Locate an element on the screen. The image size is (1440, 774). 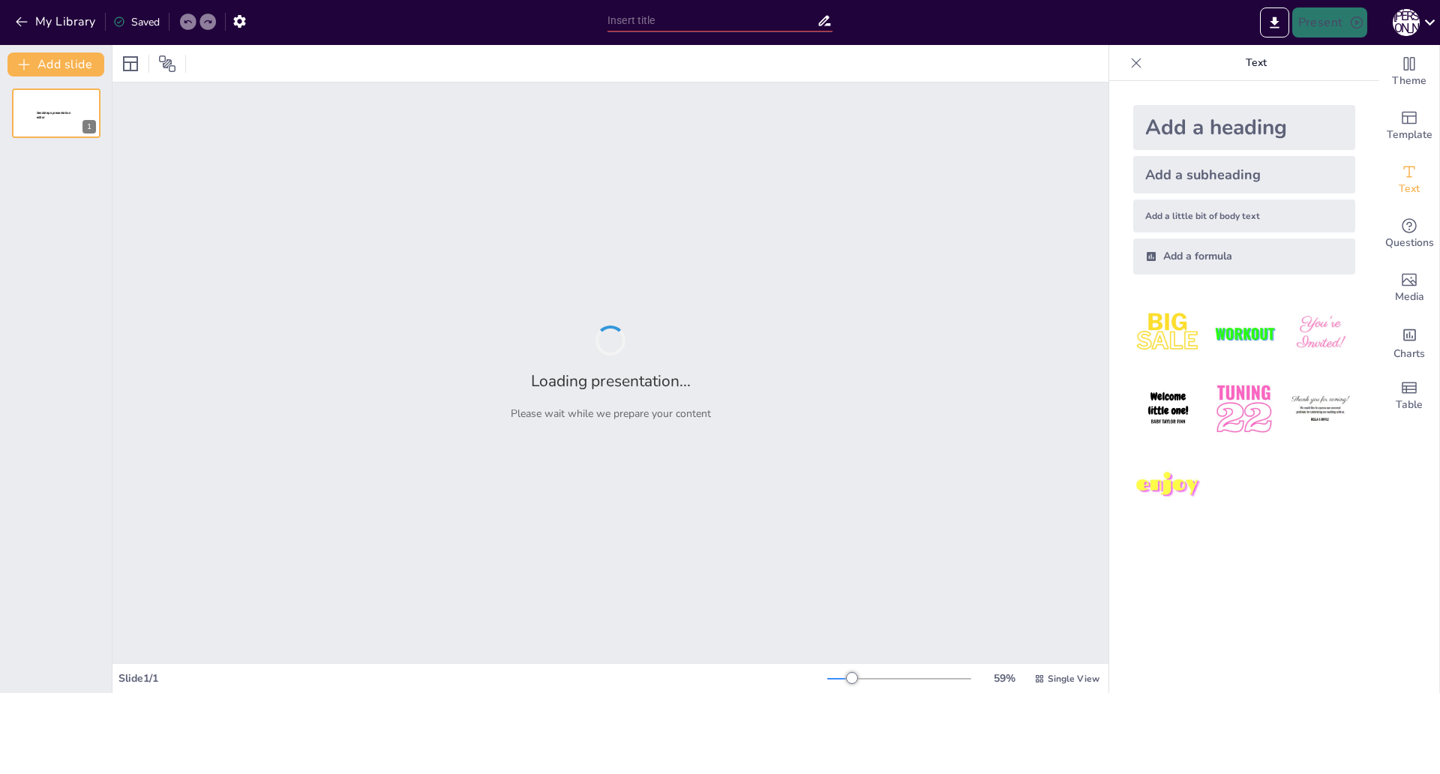
span: Charts is located at coordinates (1410, 354).